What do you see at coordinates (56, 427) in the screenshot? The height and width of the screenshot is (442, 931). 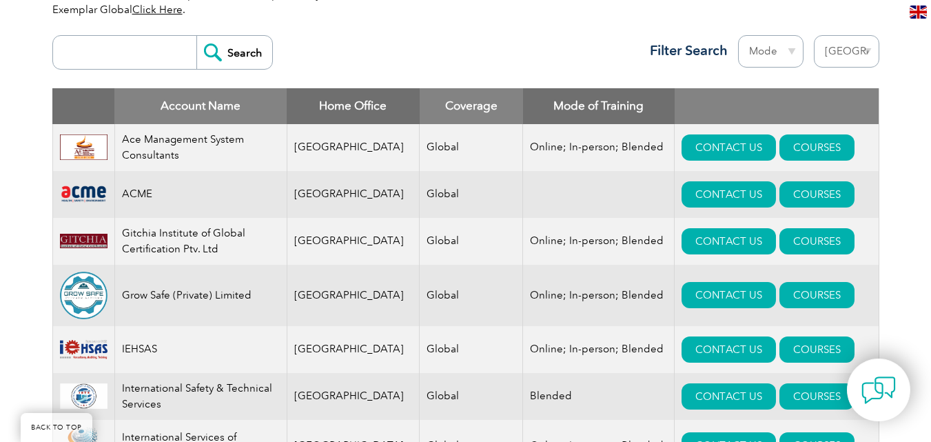 I see `a: BACK TO TOP` at bounding box center [56, 427].